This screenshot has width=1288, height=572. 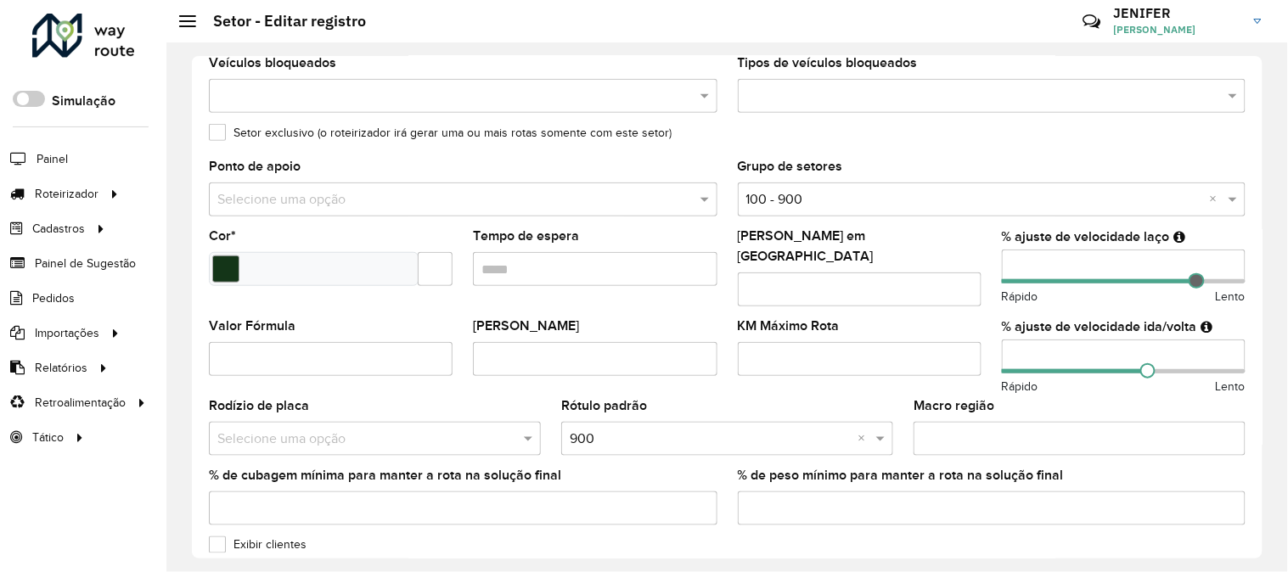 What do you see at coordinates (603, 406) in the screenshot?
I see `label: Rótulo padrão` at bounding box center [603, 406].